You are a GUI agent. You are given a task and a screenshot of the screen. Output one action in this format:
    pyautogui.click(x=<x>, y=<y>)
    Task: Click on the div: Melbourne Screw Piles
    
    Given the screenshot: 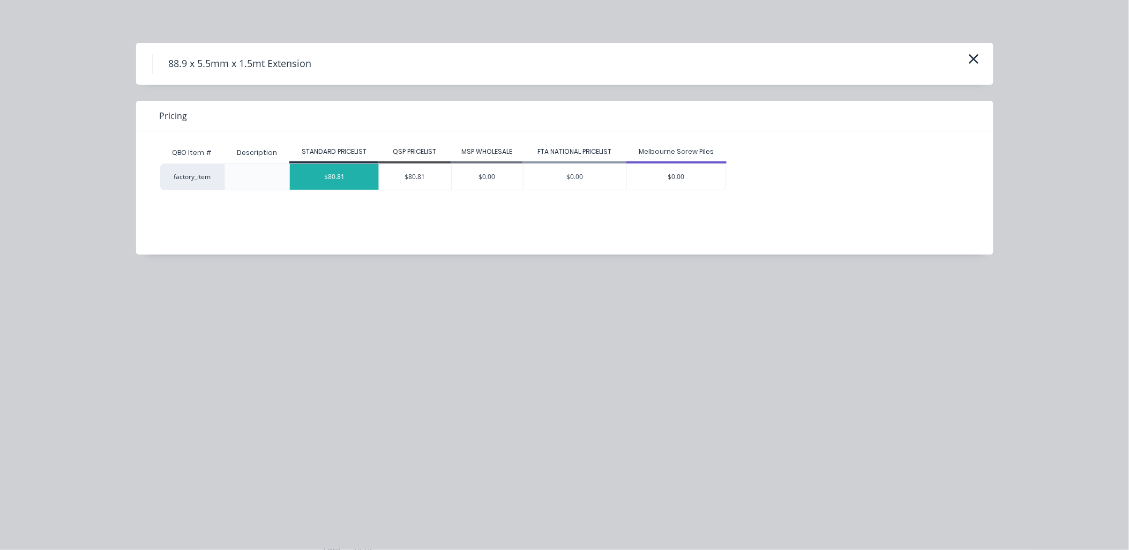 What is the action you would take?
    pyautogui.click(x=676, y=152)
    